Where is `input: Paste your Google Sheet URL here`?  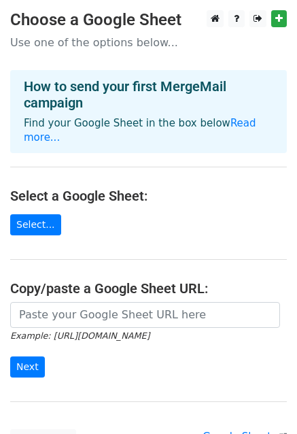
input: Paste your Google Sheet URL here is located at coordinates (145, 315).